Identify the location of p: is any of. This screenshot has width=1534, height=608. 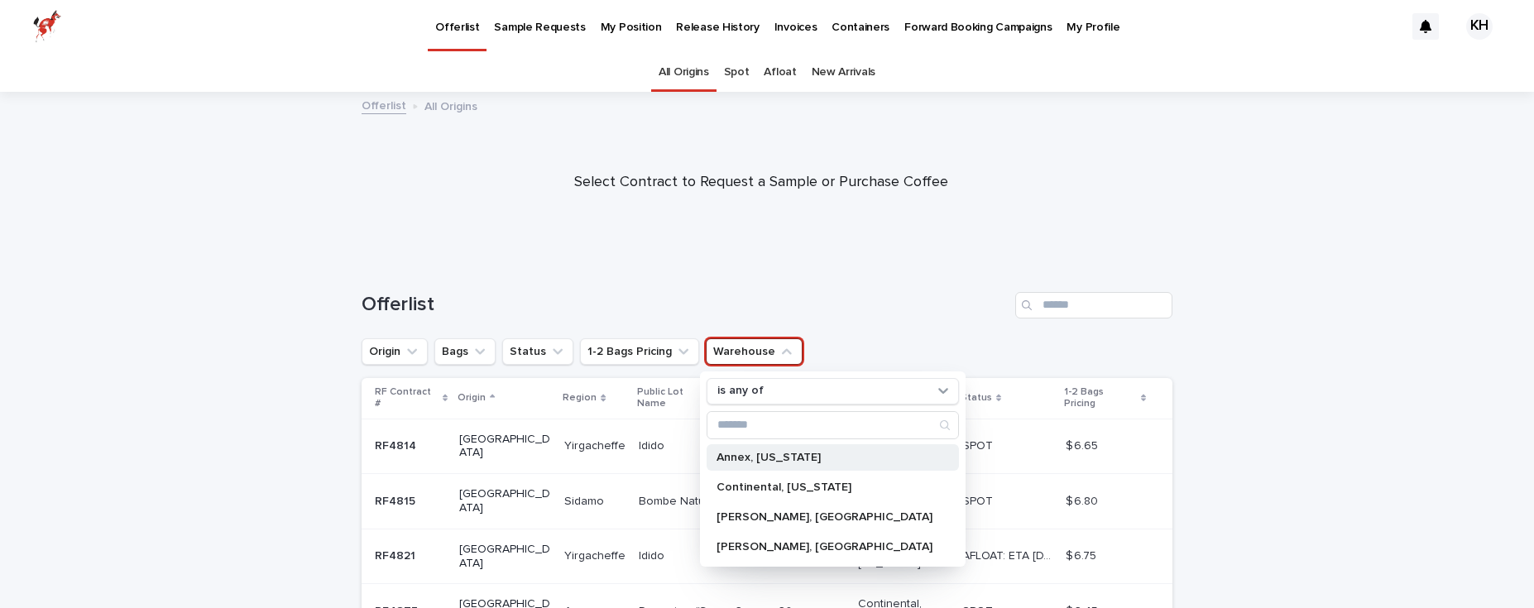
(741, 391).